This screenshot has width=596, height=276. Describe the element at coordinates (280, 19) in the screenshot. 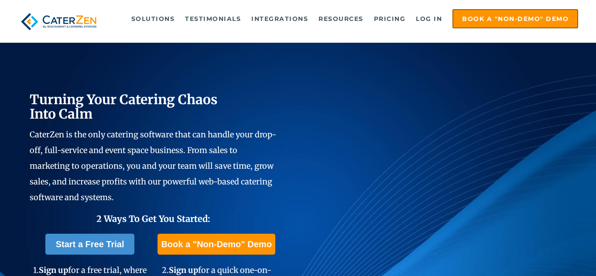

I see `a: Integrations` at that location.